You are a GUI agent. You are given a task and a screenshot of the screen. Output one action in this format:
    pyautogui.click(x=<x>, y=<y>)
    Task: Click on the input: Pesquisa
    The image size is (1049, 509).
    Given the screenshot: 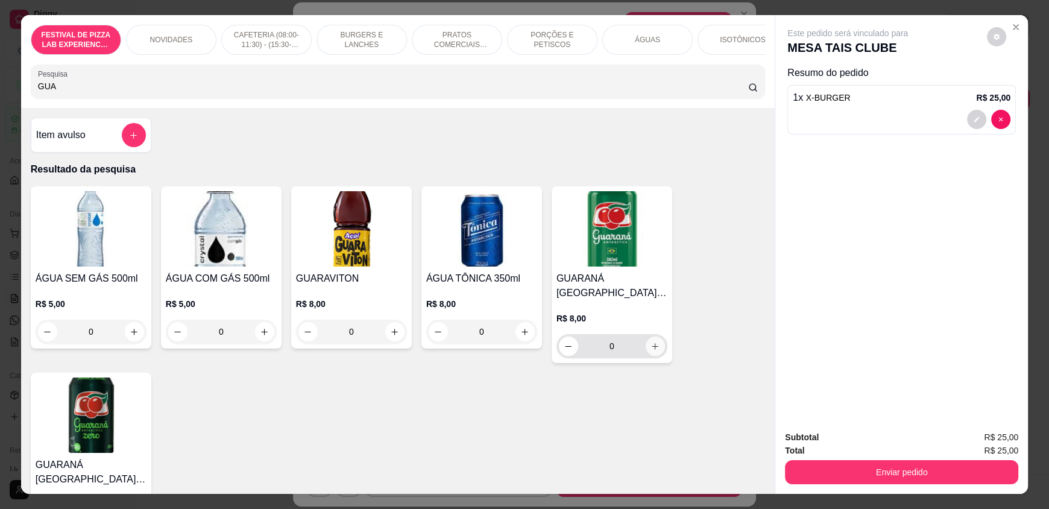 What is the action you would take?
    pyautogui.click(x=393, y=86)
    